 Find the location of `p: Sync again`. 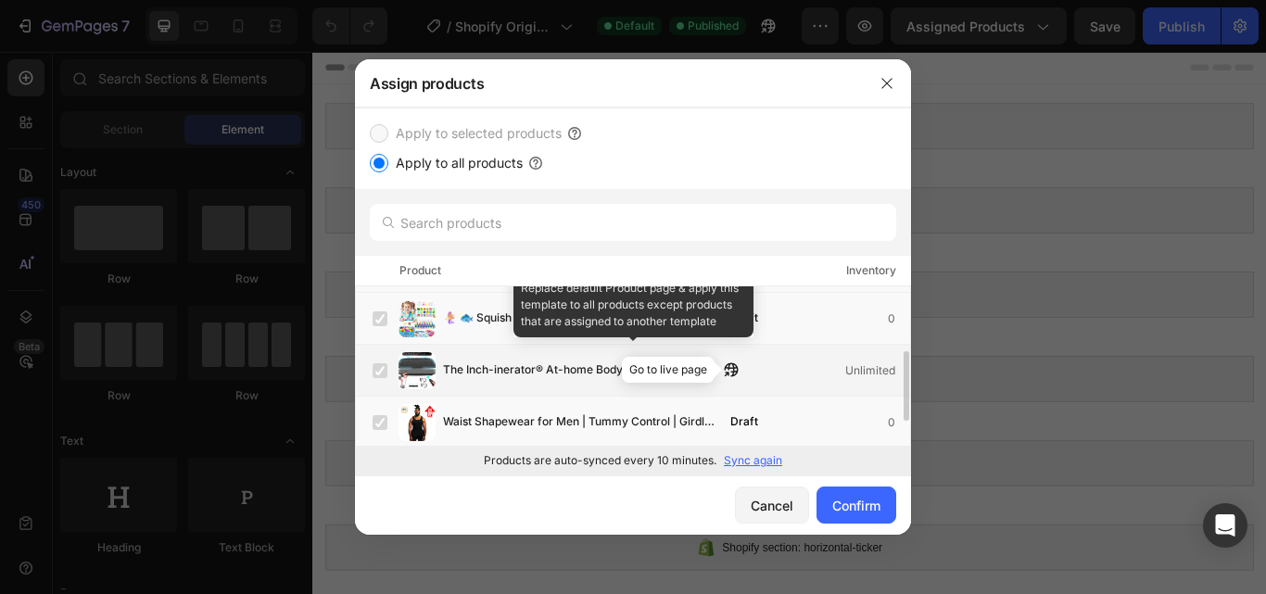

p: Sync again is located at coordinates (753, 461).